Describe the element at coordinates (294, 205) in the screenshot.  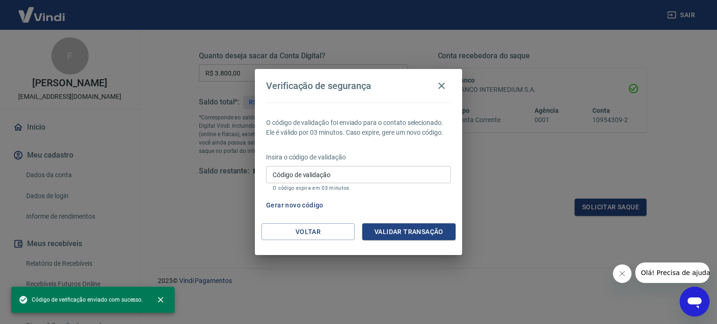
I see `button: Gerar novo código` at that location.